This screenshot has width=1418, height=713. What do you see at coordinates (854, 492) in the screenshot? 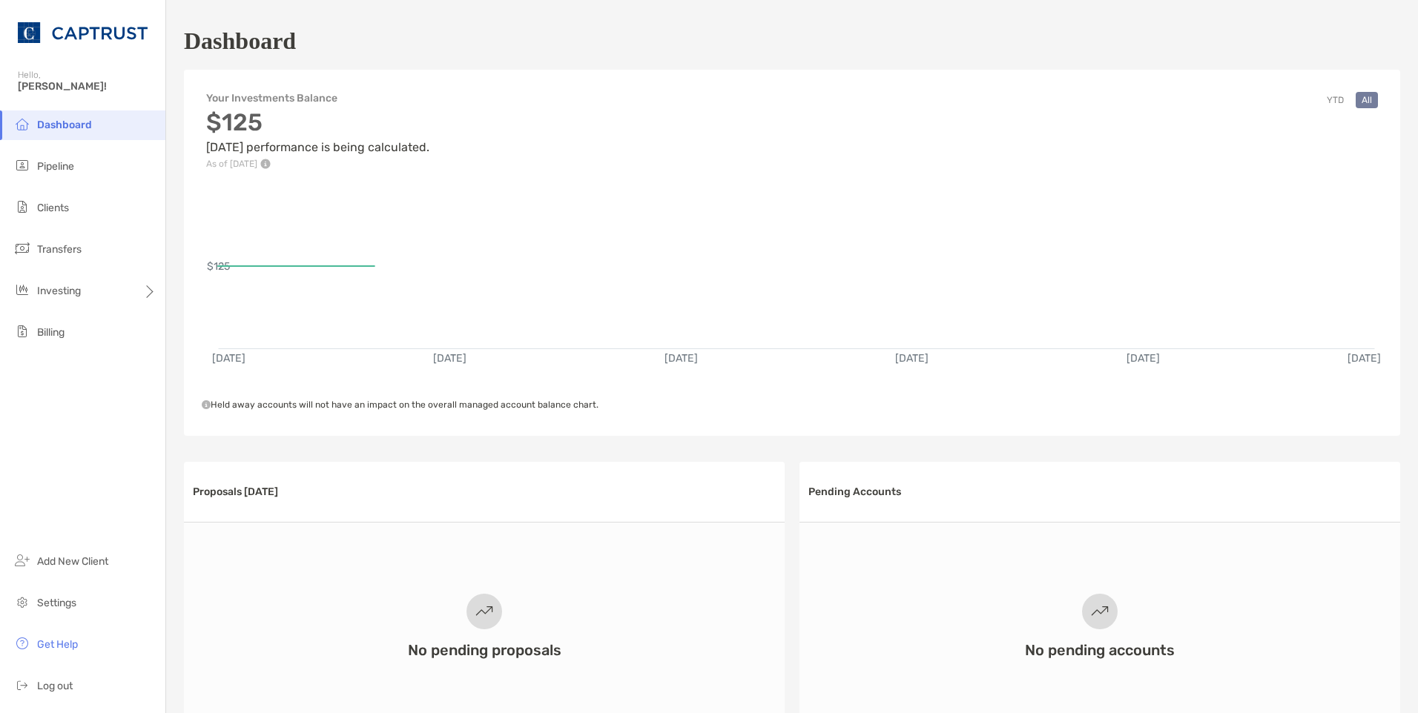
I see `h3: Pending Accounts` at bounding box center [854, 492].